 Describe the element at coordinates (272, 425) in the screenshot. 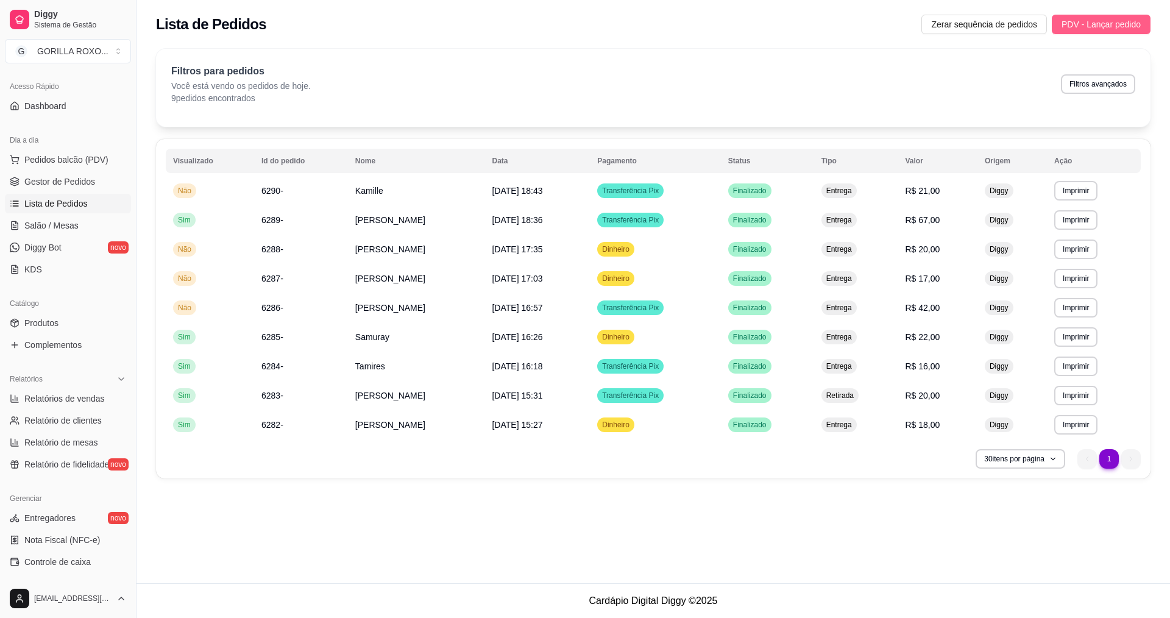

I see `span: 6282-` at that location.